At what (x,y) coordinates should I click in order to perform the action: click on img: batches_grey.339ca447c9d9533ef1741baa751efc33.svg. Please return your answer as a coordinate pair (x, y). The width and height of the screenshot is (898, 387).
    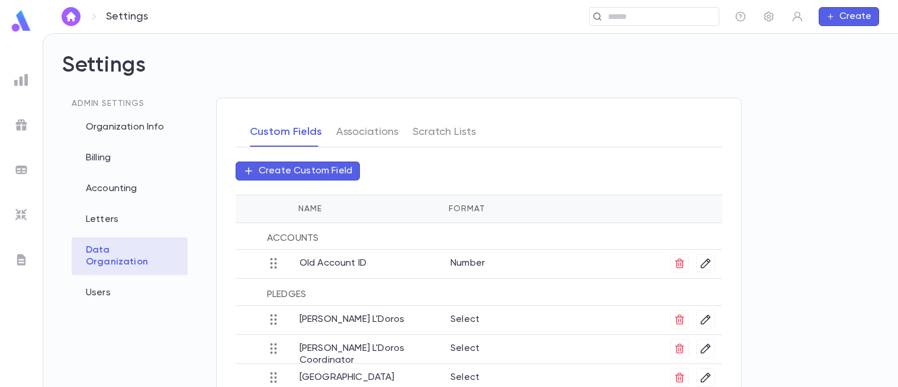
    Looking at the image, I should click on (21, 170).